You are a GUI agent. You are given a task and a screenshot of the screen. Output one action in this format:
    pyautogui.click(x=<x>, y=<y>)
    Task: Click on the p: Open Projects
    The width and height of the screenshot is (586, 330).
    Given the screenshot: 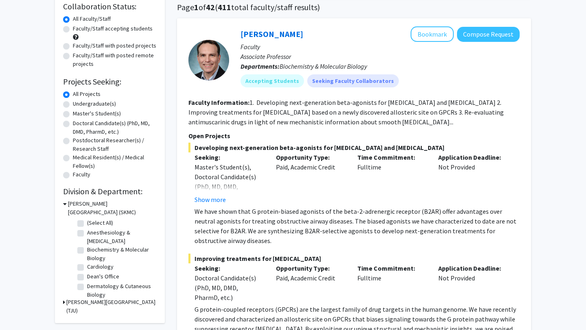 What is the action you would take?
    pyautogui.click(x=354, y=136)
    